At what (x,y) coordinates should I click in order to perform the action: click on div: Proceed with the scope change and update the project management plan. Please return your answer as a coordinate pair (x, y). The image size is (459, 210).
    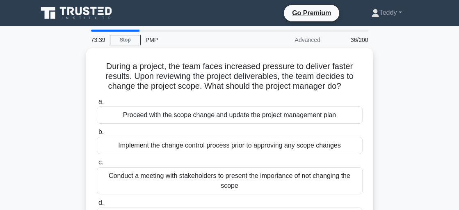
    Looking at the image, I should click on (230, 115).